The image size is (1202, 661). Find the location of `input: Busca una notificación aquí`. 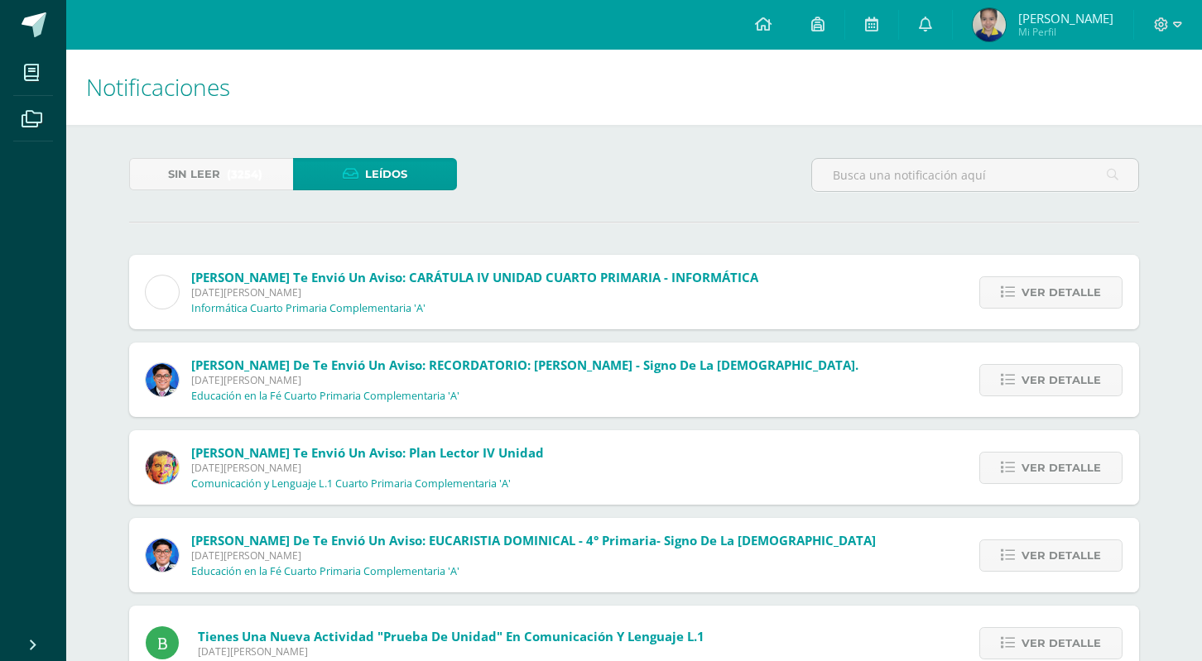

input: Busca una notificación aquí is located at coordinates (975, 175).